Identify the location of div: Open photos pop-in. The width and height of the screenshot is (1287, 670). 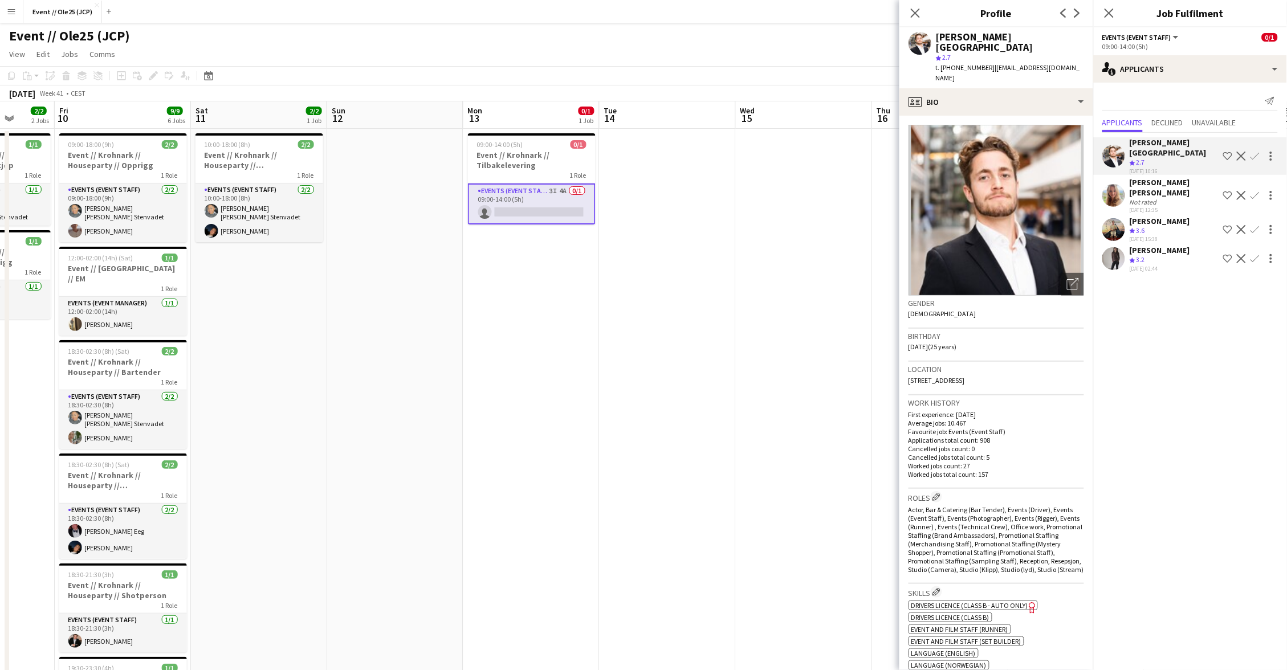
(1073, 284).